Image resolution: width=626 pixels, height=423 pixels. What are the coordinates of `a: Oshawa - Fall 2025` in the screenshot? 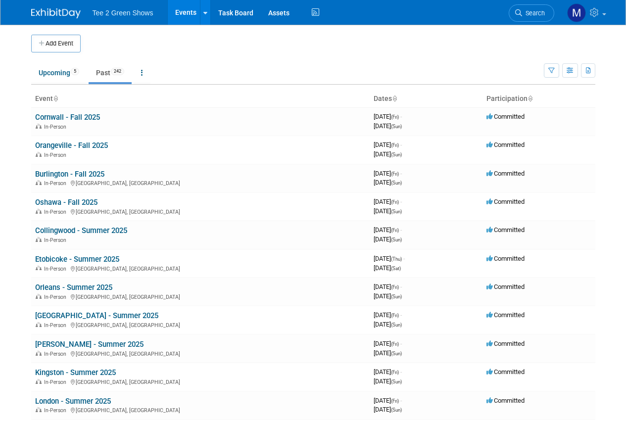 It's located at (66, 202).